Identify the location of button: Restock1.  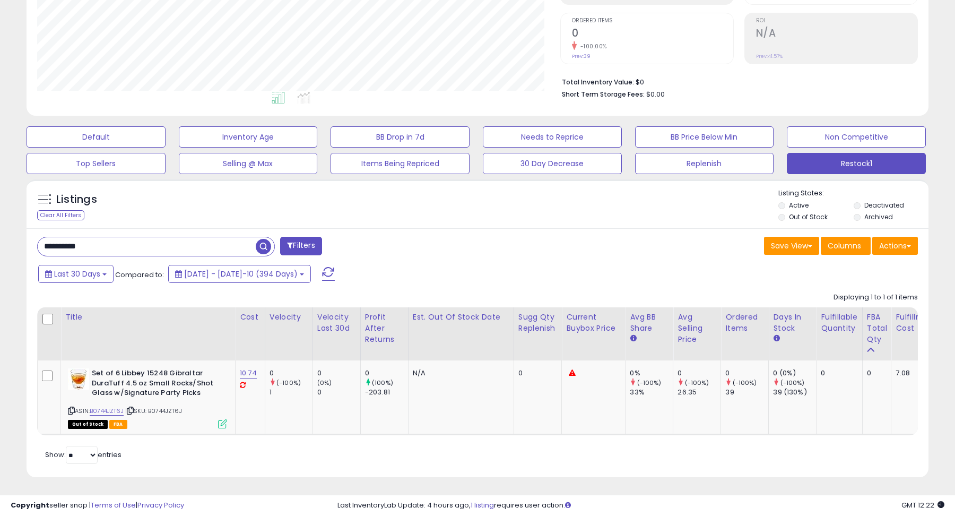
(856, 163).